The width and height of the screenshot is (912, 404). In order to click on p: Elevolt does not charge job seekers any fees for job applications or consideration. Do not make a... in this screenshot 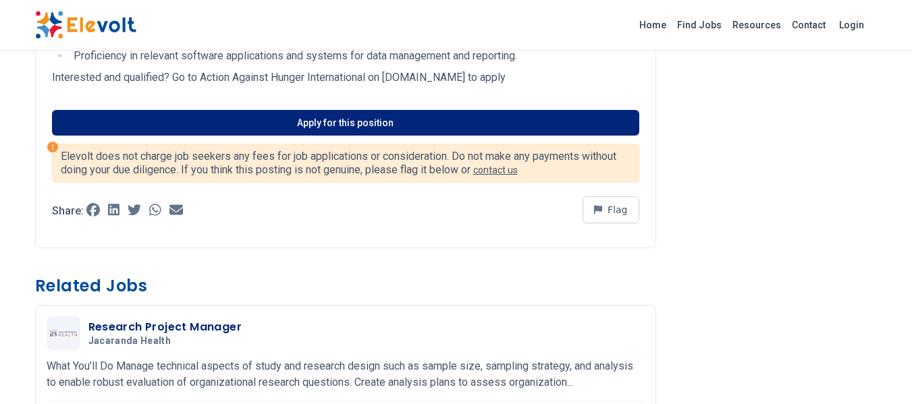, I will do `click(346, 163)`.